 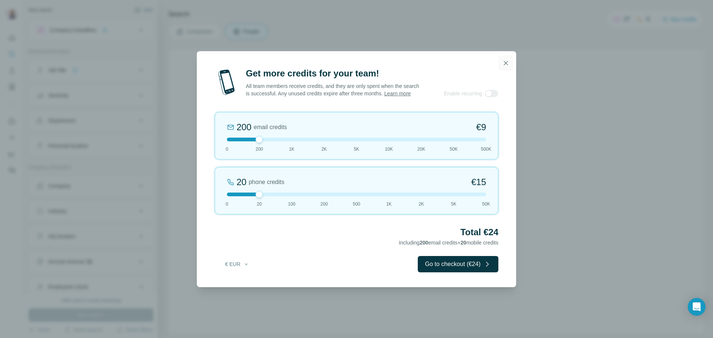 What do you see at coordinates (291, 204) in the screenshot?
I see `span: 100` at bounding box center [291, 204].